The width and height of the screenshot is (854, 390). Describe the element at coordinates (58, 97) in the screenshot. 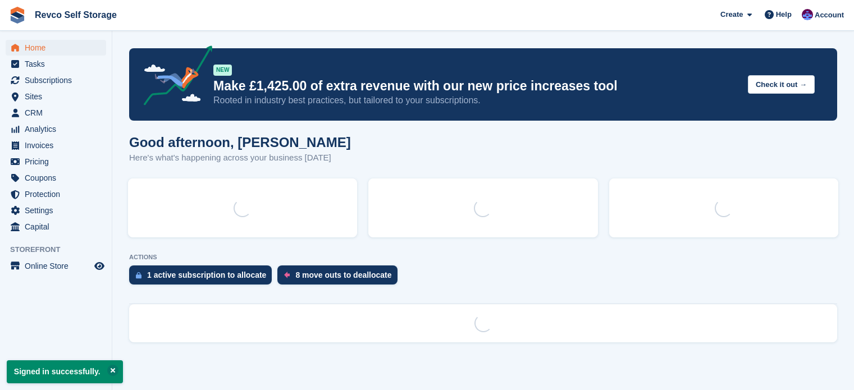

I see `span: Sites` at that location.